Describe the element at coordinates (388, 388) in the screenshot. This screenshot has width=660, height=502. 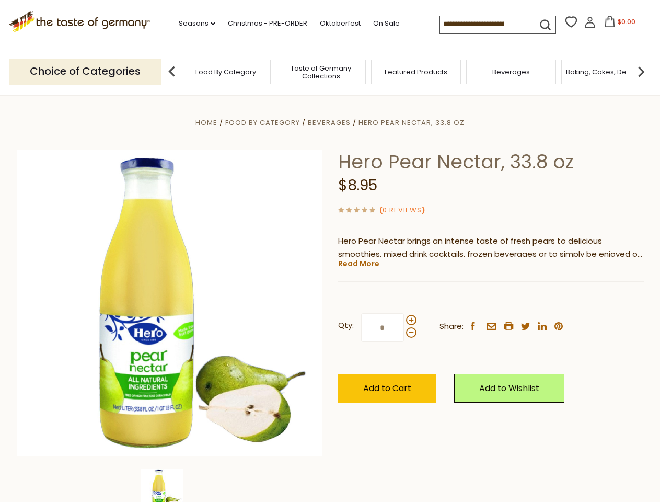
I see `span: Add to Cart` at that location.